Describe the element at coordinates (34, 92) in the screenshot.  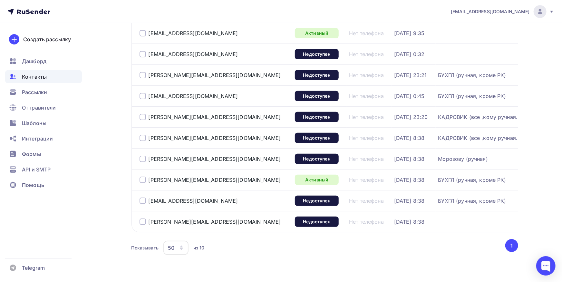
I see `span: Рассылки` at that location.